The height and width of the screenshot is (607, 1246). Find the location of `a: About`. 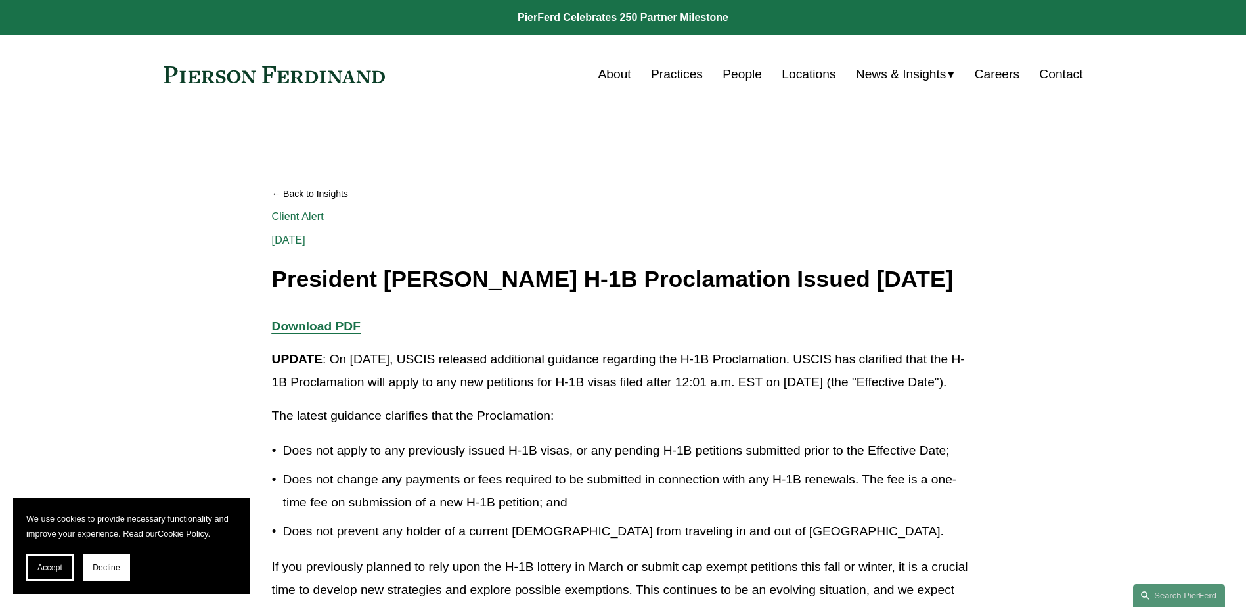

a: About is located at coordinates (615, 74).